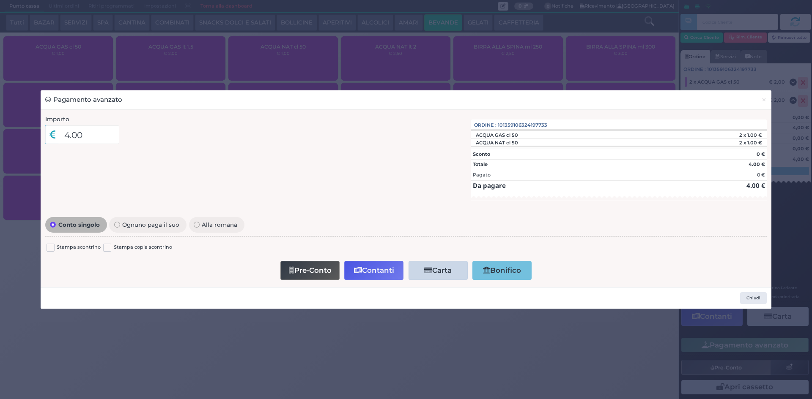 The width and height of the screenshot is (812, 399). What do you see at coordinates (79, 225) in the screenshot?
I see `span: Conto singolo` at bounding box center [79, 225].